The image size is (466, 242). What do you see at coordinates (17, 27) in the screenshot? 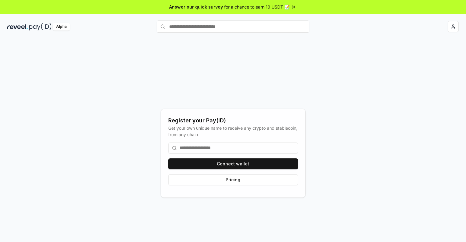
I see `img: reveel_dark` at bounding box center [17, 27].